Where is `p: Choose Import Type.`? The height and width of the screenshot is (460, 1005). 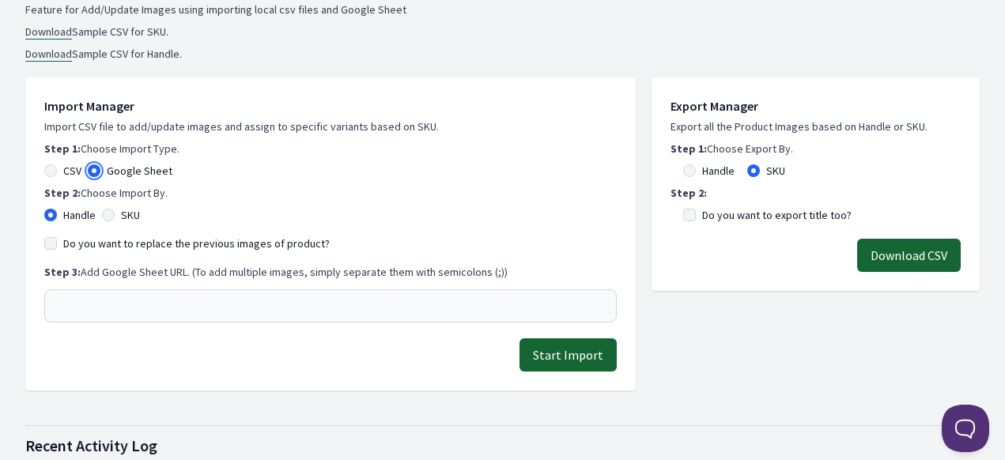 p: Choose Import Type. is located at coordinates (331, 149).